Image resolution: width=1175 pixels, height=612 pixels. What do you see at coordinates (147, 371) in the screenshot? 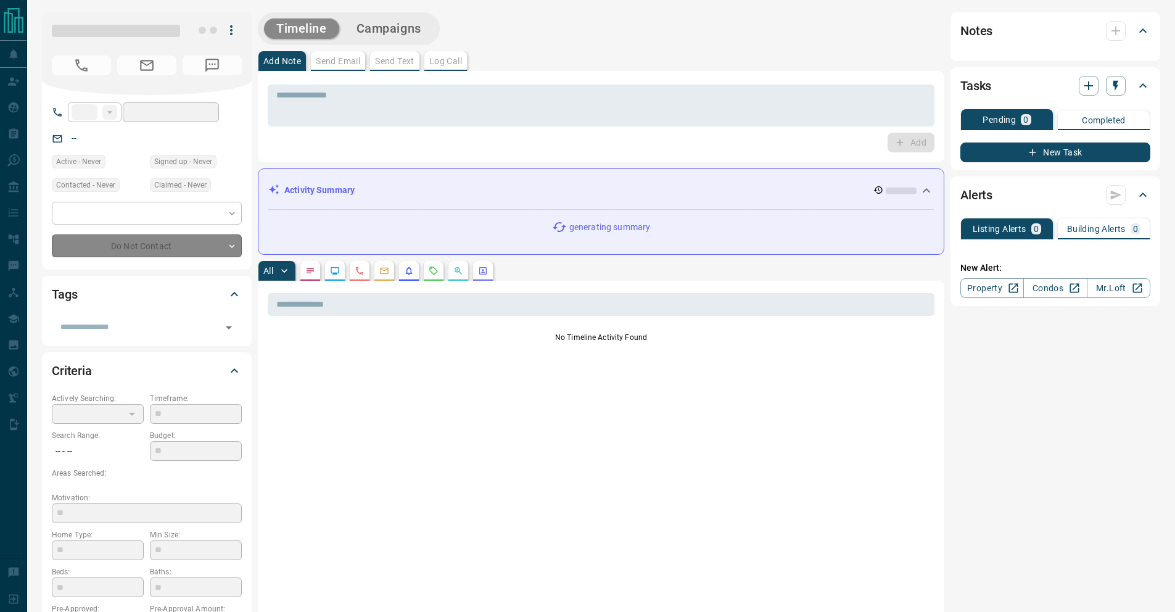
I see `div: Criteria` at bounding box center [147, 371].